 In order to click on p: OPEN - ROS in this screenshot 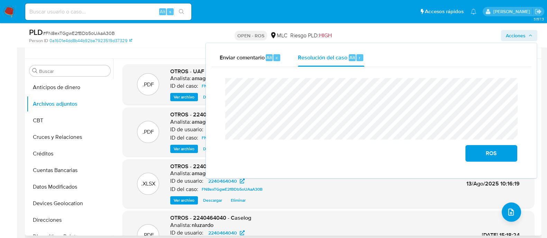, I will do `click(251, 36)`.